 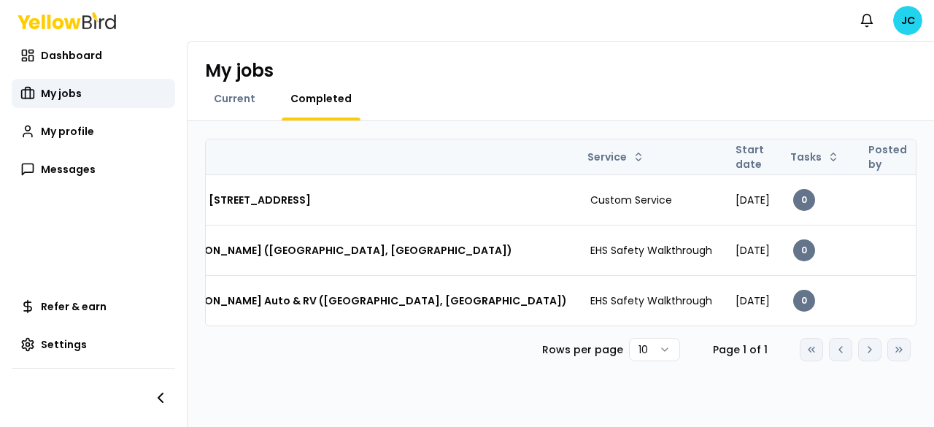 I want to click on span: Refer & earn, so click(x=74, y=306).